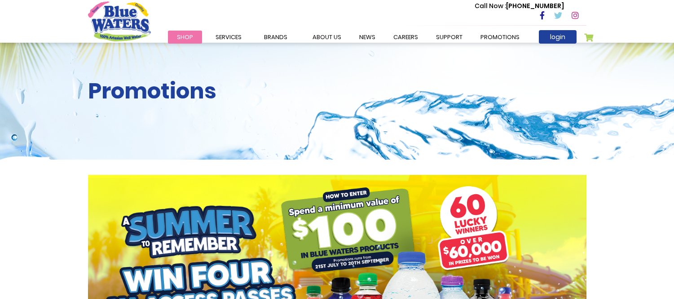 The image size is (674, 299). I want to click on span: Services, so click(229, 37).